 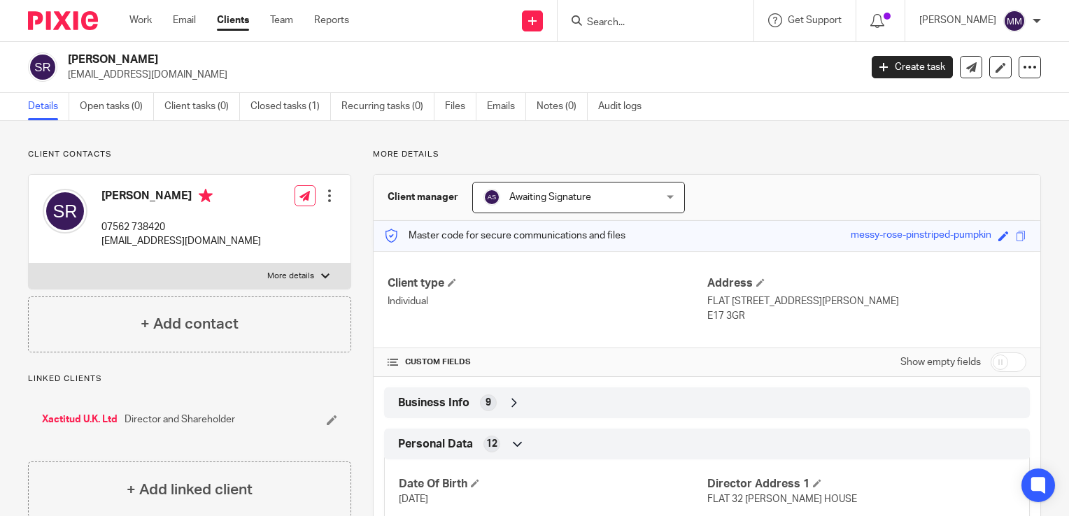 What do you see at coordinates (562, 106) in the screenshot?
I see `a: Notes (0)` at bounding box center [562, 106].